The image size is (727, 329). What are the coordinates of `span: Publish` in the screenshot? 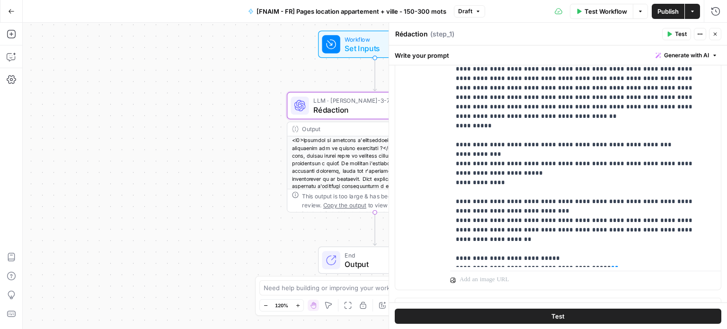 It's located at (668, 11).